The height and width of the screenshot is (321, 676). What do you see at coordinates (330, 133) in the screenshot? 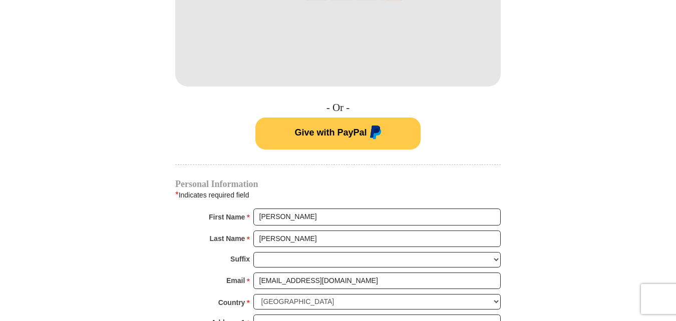
I see `span: Give with PayPal` at bounding box center [330, 133].